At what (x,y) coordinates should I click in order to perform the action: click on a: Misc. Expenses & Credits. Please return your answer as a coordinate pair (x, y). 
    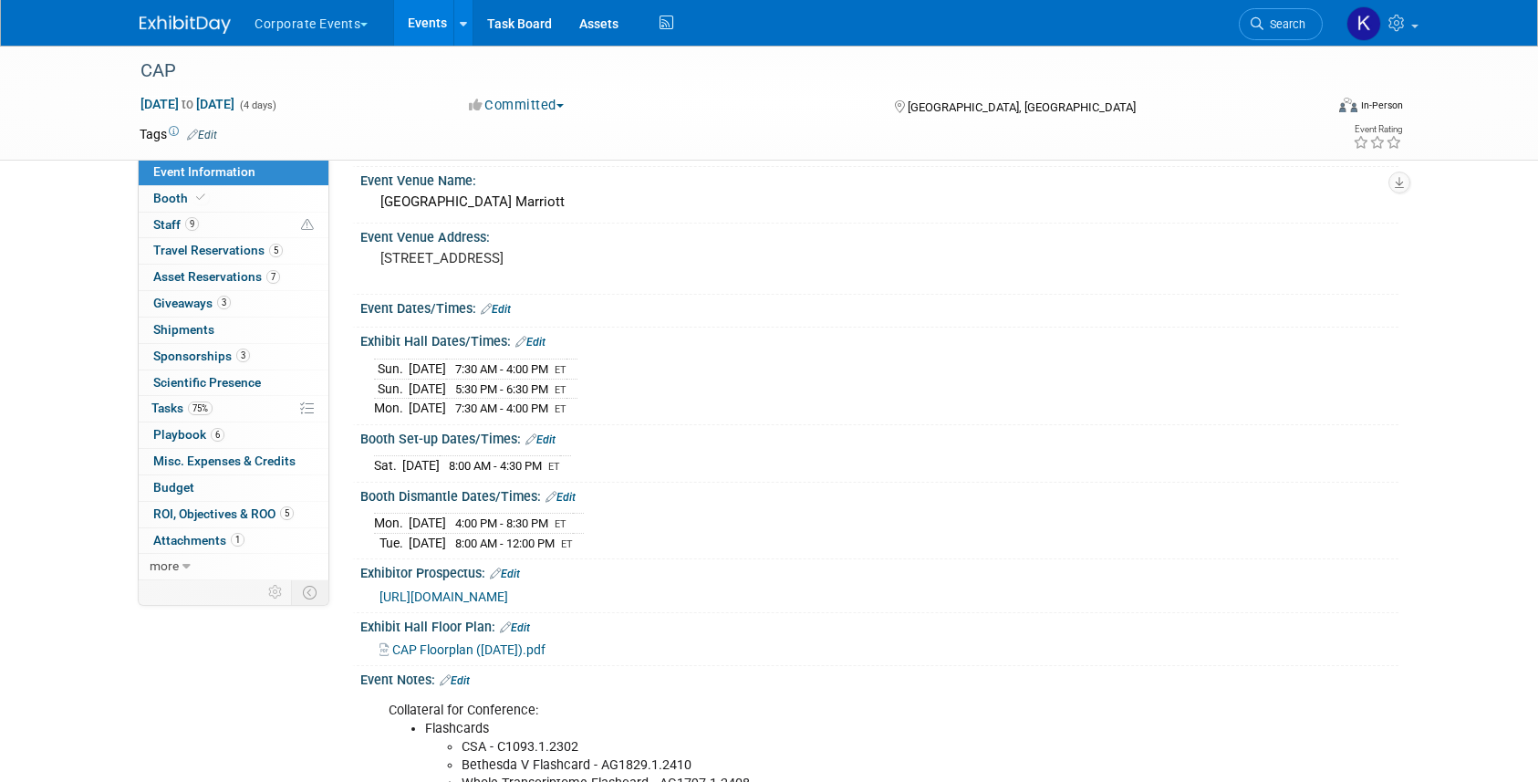
    Looking at the image, I should click on (234, 462).